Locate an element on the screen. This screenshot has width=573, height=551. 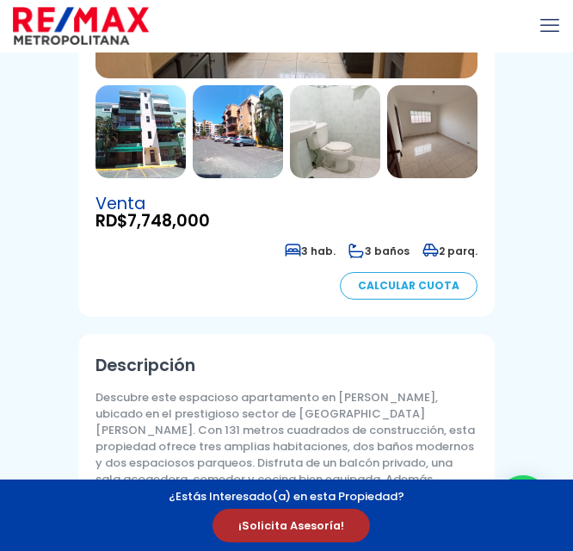
span: Venta is located at coordinates (286, 204).